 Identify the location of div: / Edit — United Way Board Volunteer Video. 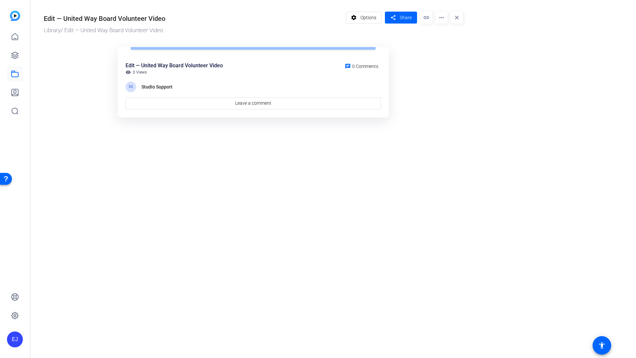
(193, 30).